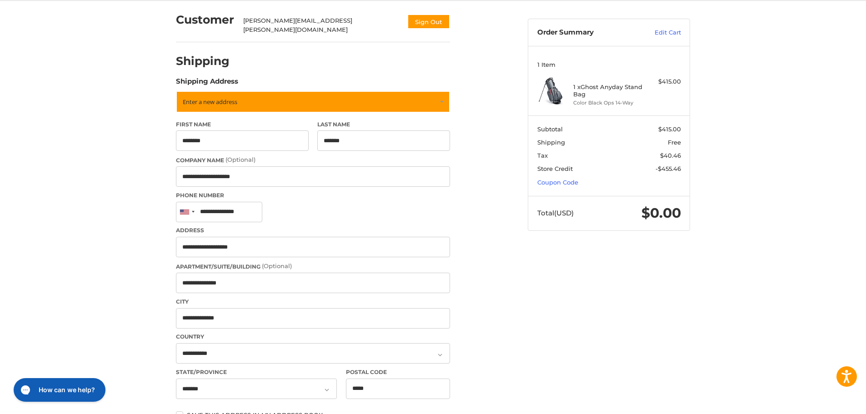  Describe the element at coordinates (205, 20) in the screenshot. I see `h2: Customer` at that location.